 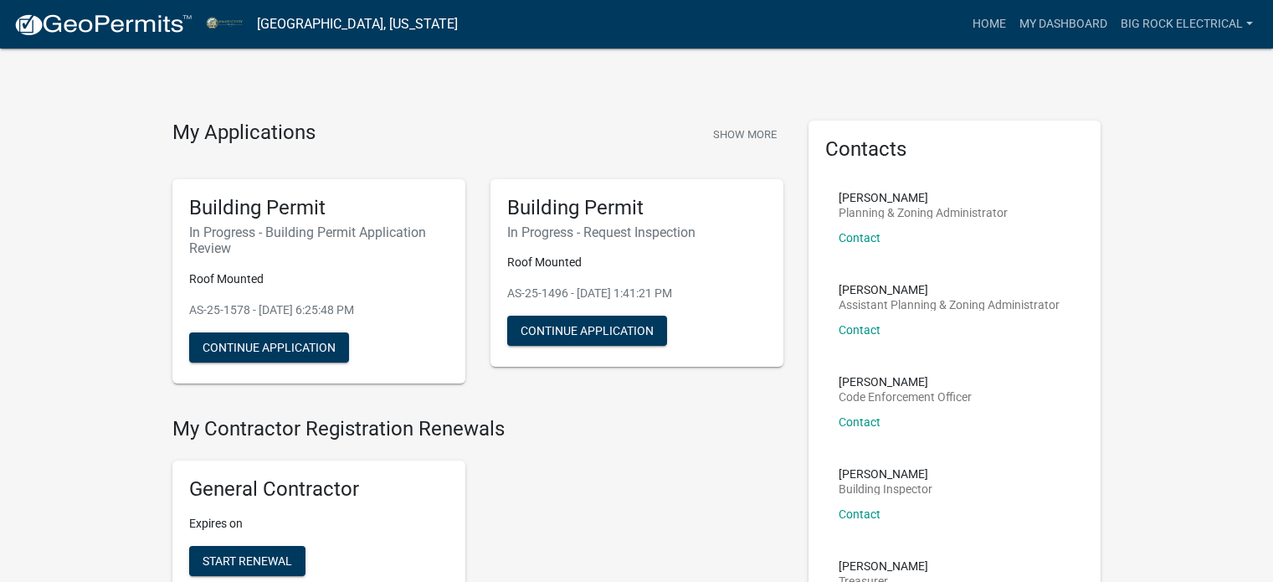 I want to click on button: Start Renewal, so click(x=247, y=561).